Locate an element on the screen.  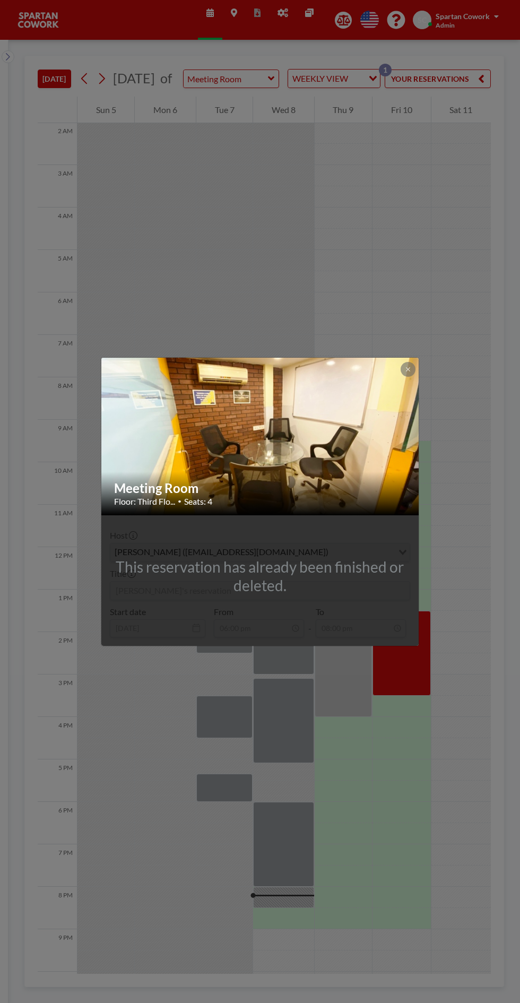
div: This reservation has already been finished or deleted. is located at coordinates (260, 576).